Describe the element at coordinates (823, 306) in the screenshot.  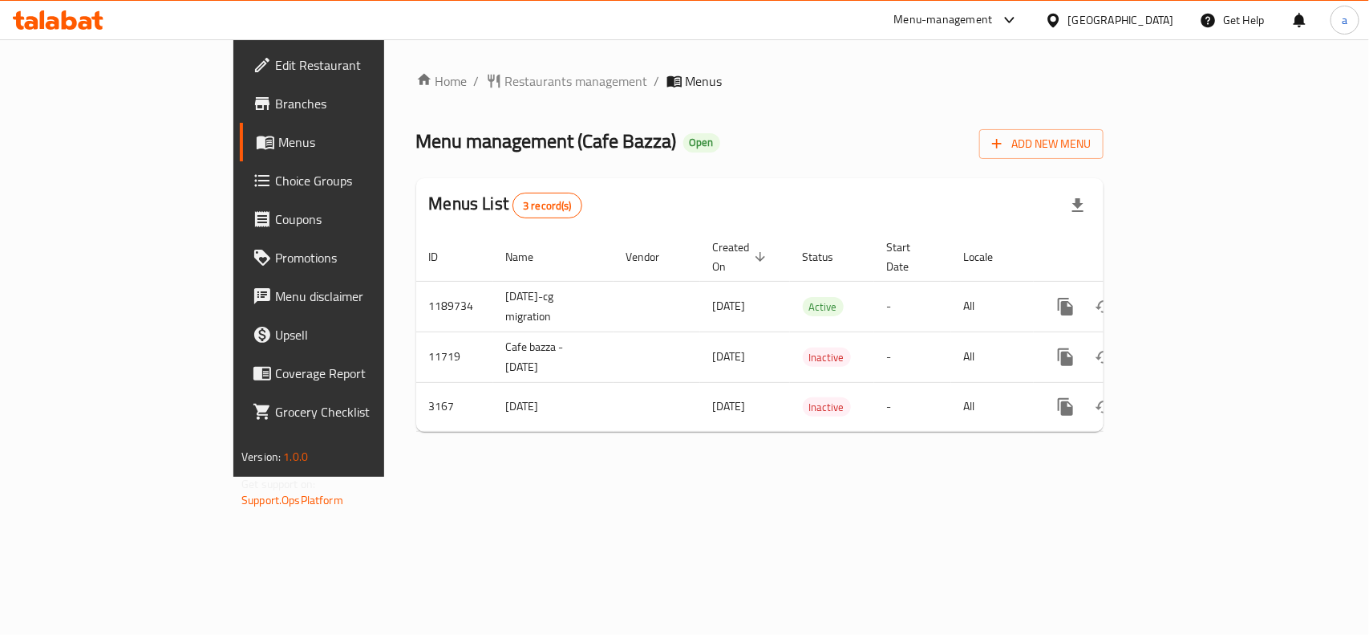
I see `span: Active` at that location.